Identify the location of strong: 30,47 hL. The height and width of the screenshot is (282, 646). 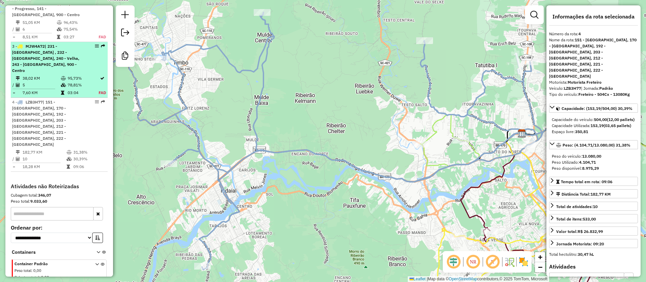
(585, 254).